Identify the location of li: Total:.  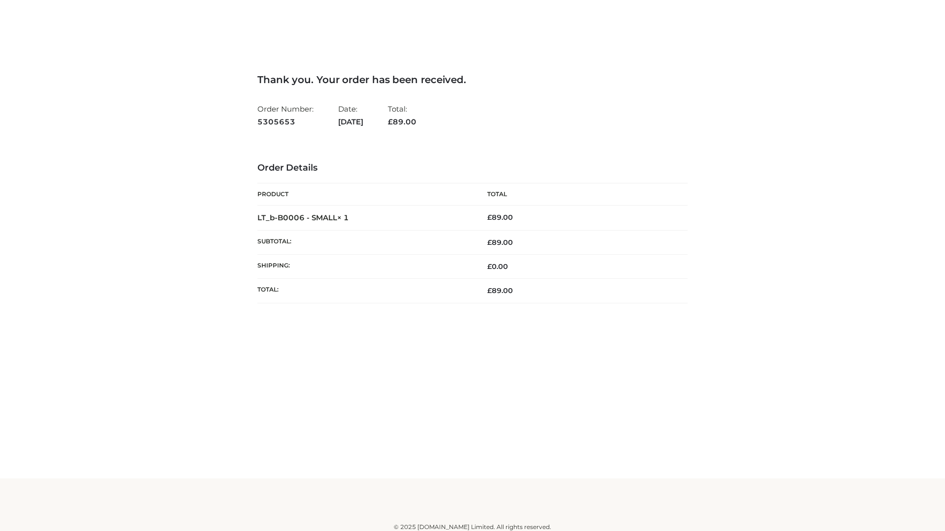
(402, 115).